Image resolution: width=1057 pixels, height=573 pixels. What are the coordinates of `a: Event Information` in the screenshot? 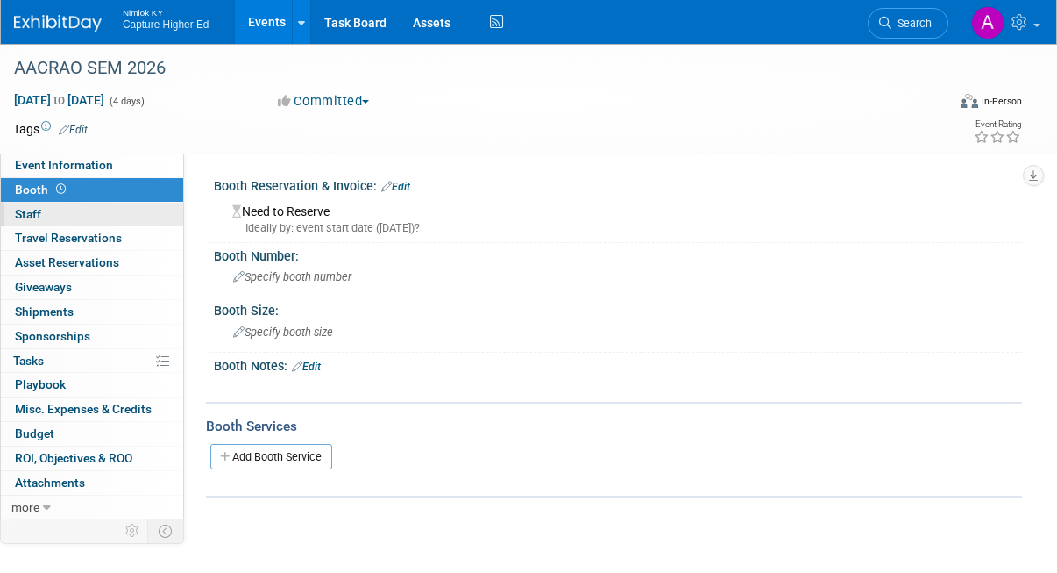 It's located at (92, 165).